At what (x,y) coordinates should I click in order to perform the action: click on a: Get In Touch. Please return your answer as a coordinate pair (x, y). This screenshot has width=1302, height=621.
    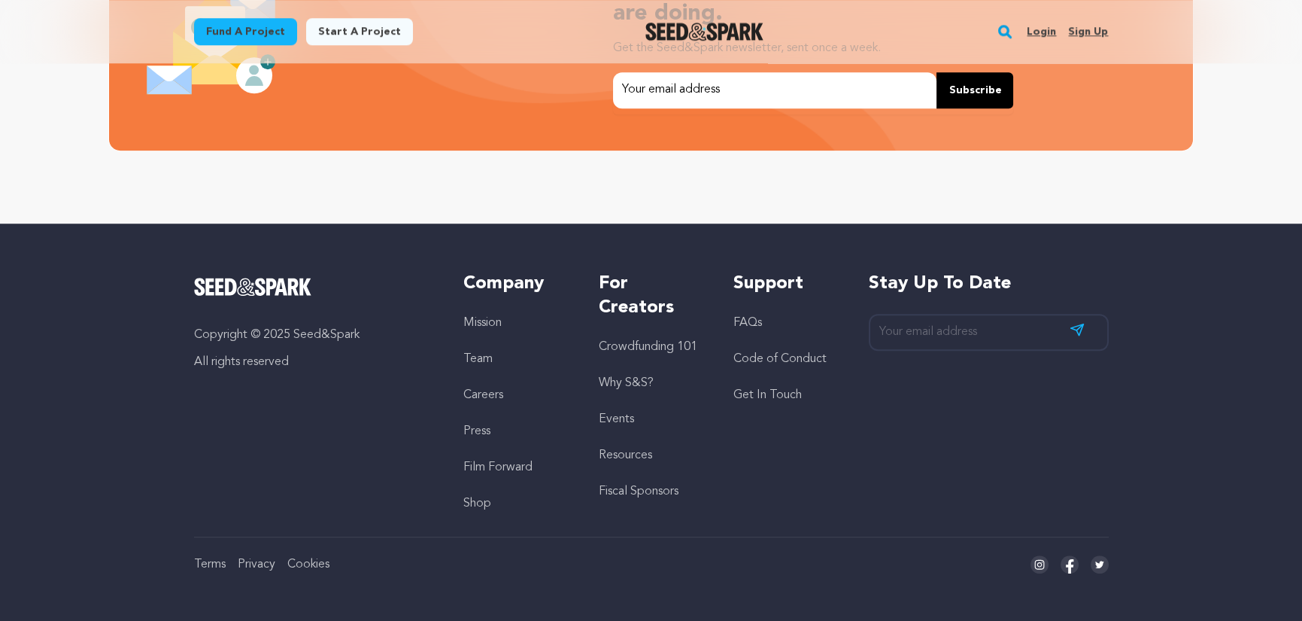
    Looking at the image, I should click on (767, 395).